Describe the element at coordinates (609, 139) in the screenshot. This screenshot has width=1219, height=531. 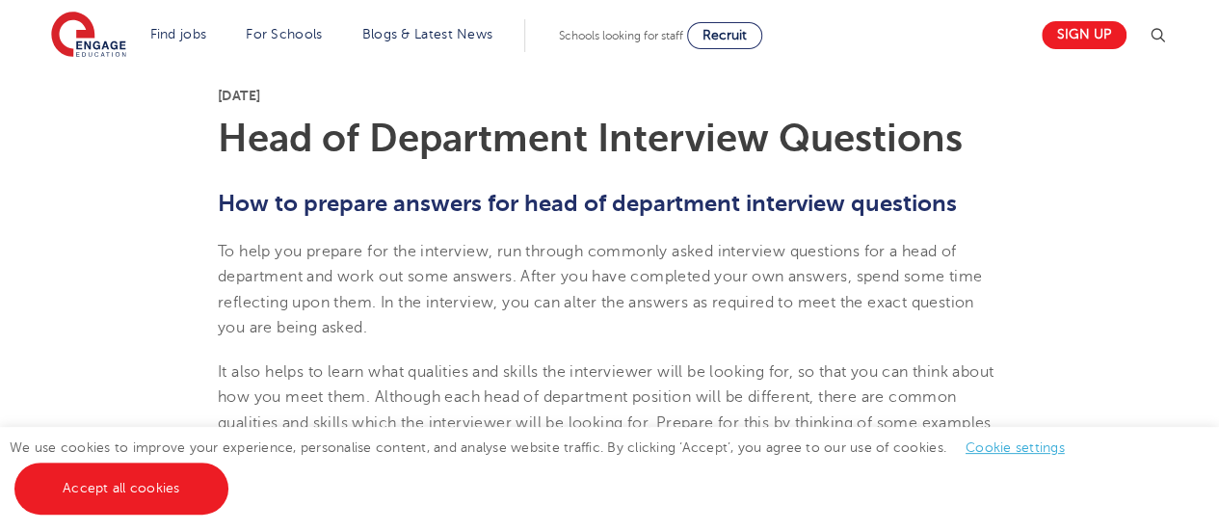
I see `h1: Head of Department Interview Questions` at that location.